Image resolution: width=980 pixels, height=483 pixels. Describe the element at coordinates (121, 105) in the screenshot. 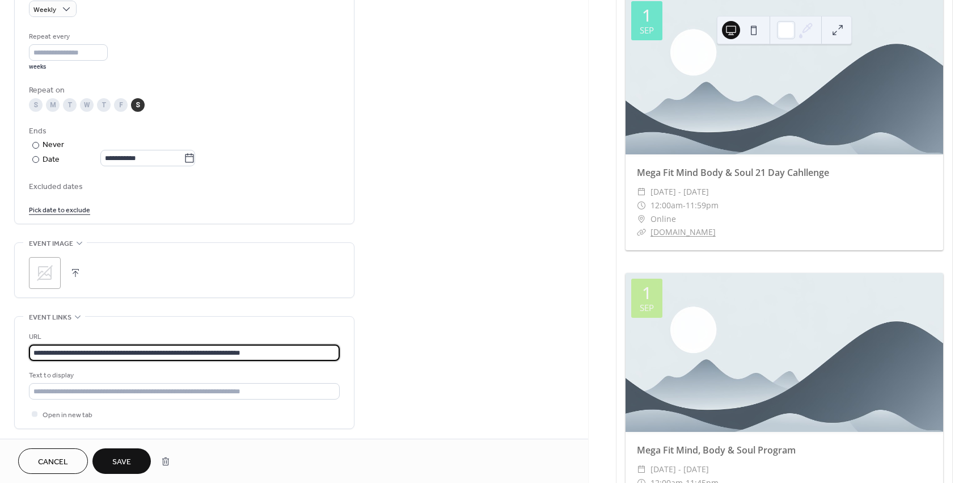

I see `div: F` at that location.